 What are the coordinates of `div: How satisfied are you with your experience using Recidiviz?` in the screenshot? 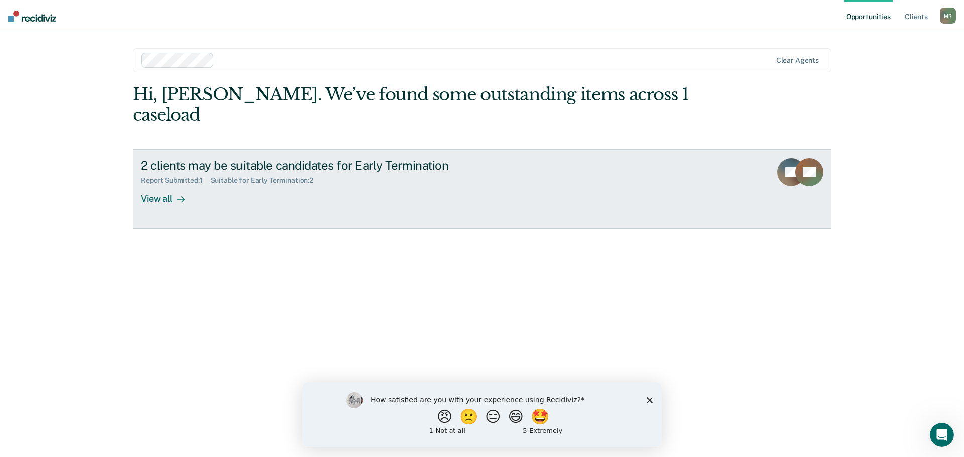 It's located at (184, 18).